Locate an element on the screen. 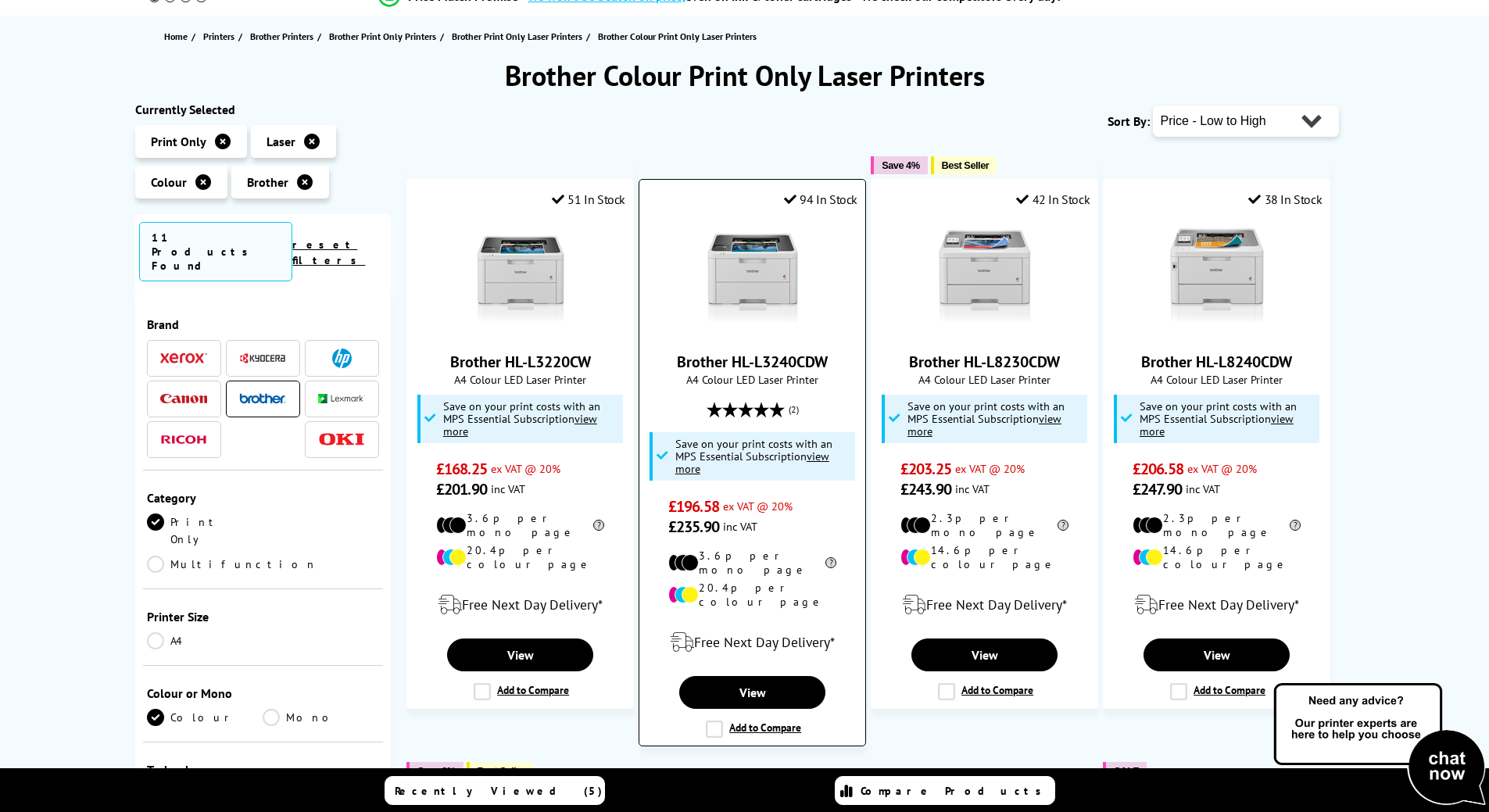  span: Brother Print Only Printers is located at coordinates (382, 36).